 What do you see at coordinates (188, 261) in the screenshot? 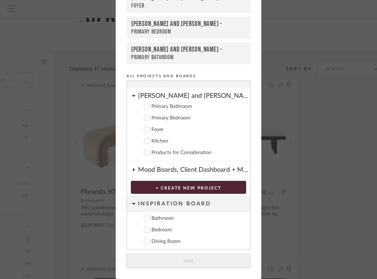
I see `button: Add` at bounding box center [188, 261].